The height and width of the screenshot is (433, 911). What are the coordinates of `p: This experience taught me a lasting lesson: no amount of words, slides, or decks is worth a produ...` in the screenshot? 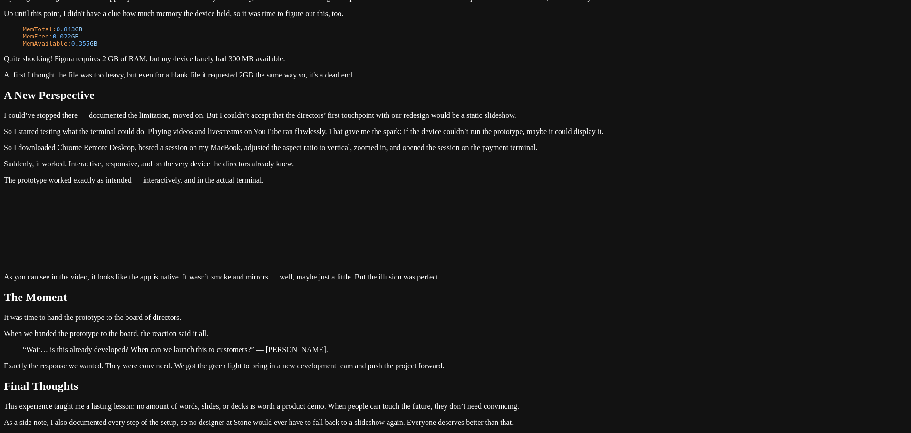 It's located at (455, 406).